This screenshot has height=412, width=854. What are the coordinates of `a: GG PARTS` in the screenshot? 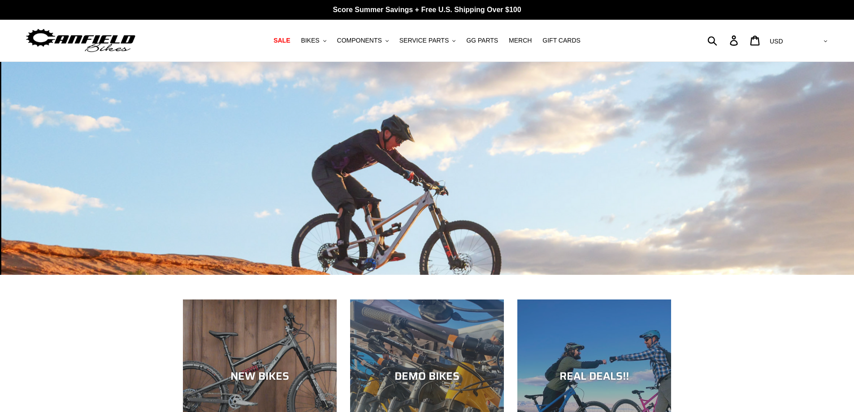 It's located at (482, 40).